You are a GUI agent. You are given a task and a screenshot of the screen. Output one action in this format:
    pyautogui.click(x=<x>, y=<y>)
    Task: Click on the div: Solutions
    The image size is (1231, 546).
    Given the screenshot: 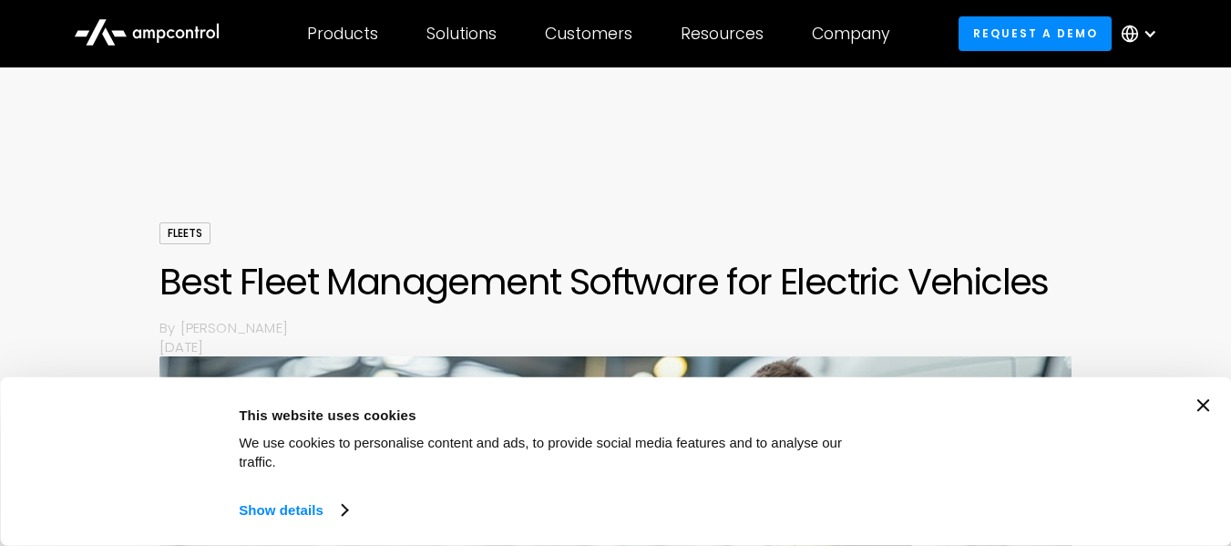 What is the action you would take?
    pyautogui.click(x=461, y=34)
    